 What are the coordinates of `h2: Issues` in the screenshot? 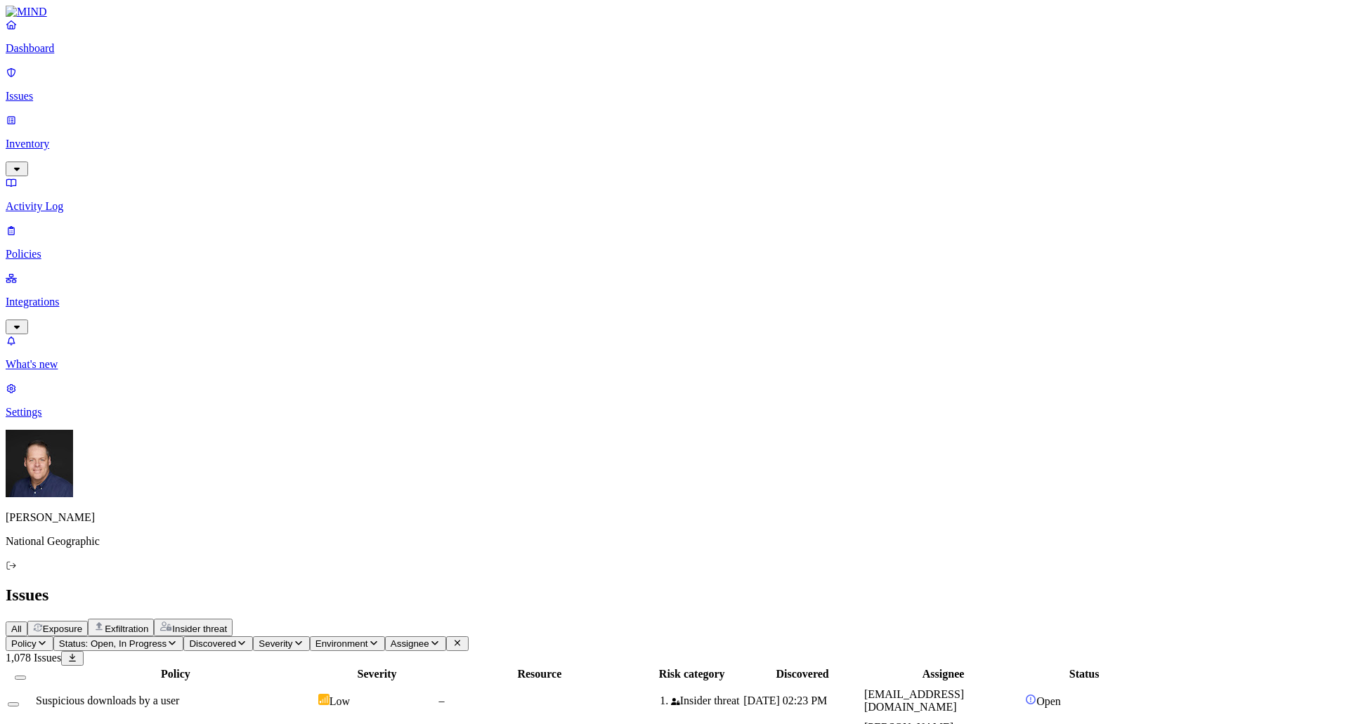 It's located at (674, 595).